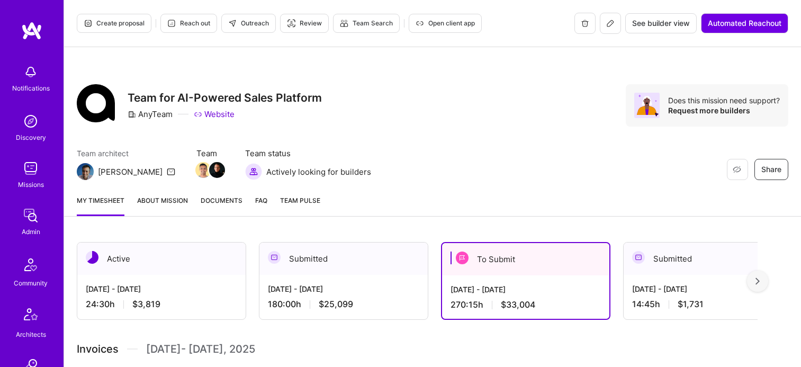  I want to click on span: $1,731, so click(691, 304).